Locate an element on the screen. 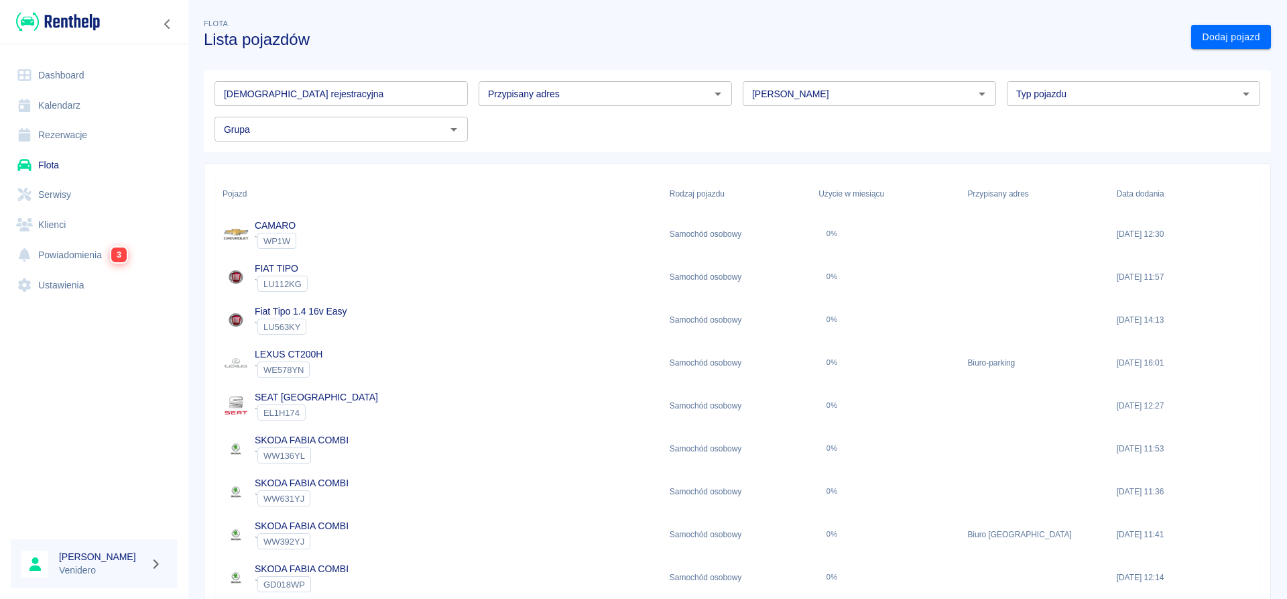 The height and width of the screenshot is (599, 1287). a: FIAT TIPO is located at coordinates (276, 268).